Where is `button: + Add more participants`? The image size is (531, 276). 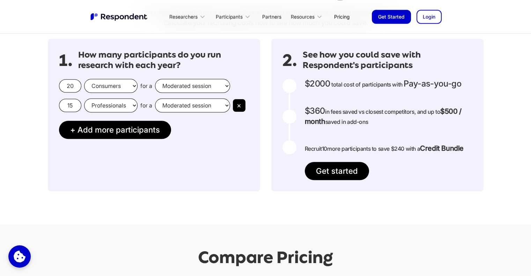 button: + Add more participants is located at coordinates (115, 130).